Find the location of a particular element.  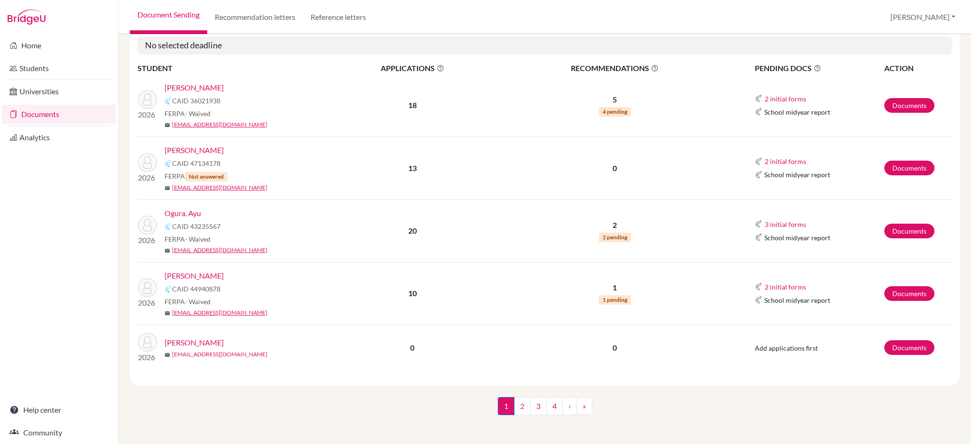

a: Help center is located at coordinates (59, 410).